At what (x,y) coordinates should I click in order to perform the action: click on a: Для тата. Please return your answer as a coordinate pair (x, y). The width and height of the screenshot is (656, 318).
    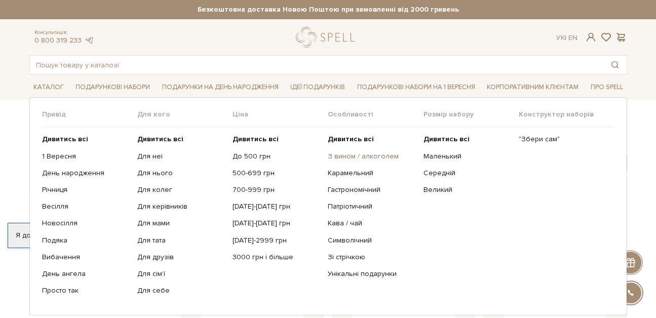
    Looking at the image, I should click on (181, 241).